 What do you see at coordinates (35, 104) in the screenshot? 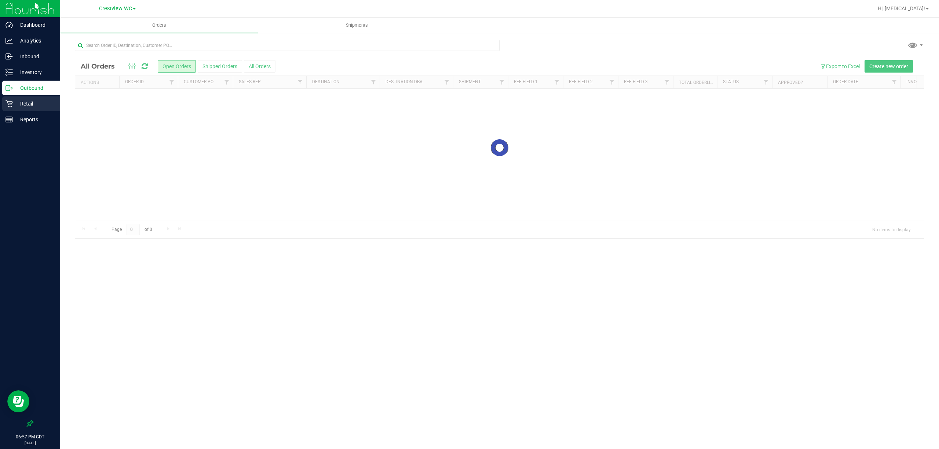
I see `p: Retail` at bounding box center [35, 104].